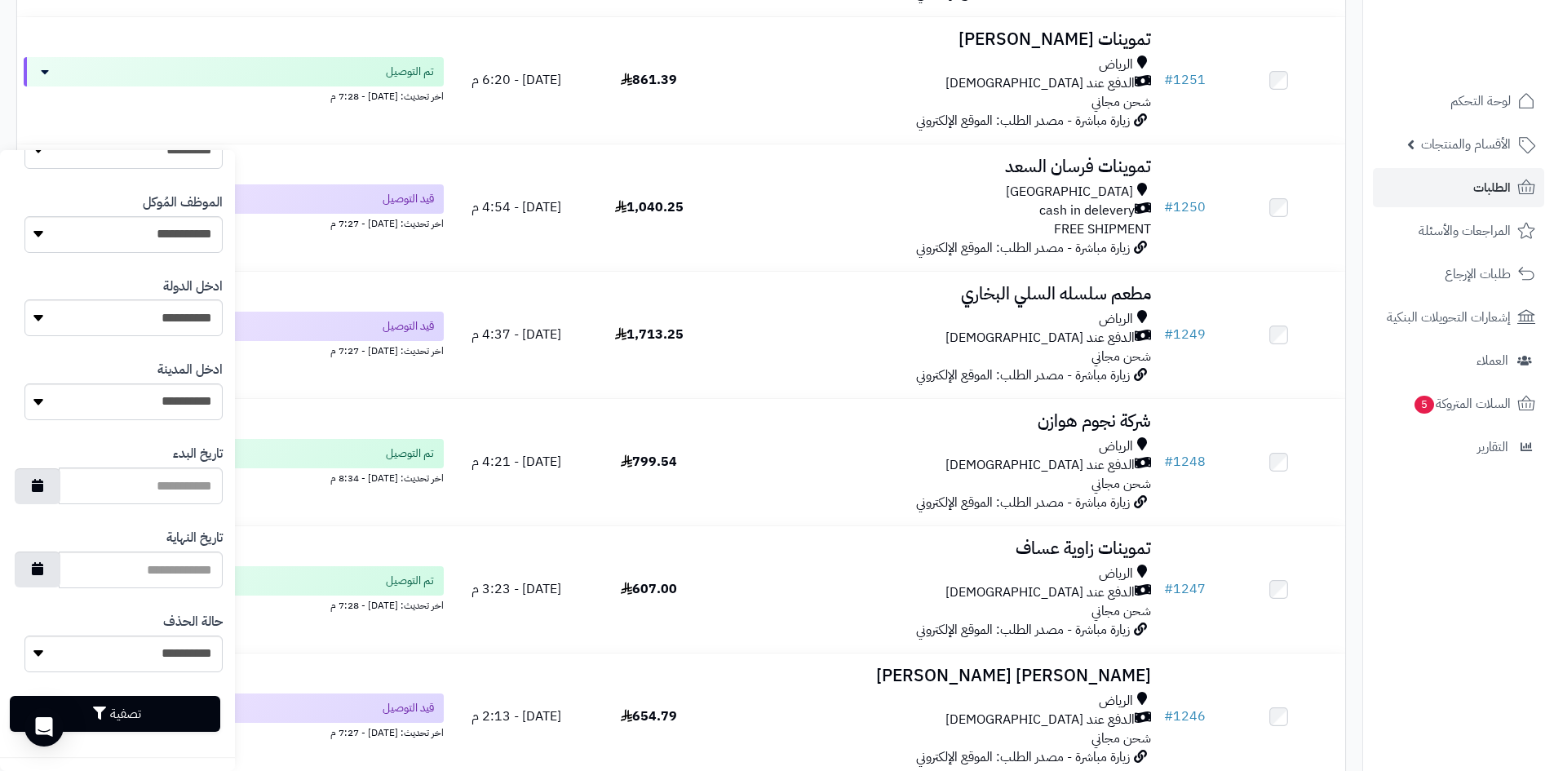 The image size is (1554, 771). What do you see at coordinates (1102, 229) in the screenshot?
I see `span: FREE SHIPMENT` at bounding box center [1102, 229].